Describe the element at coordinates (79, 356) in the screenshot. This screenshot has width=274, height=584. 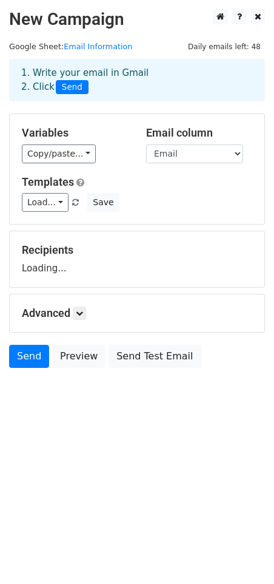
I see `a: Preview` at that location.